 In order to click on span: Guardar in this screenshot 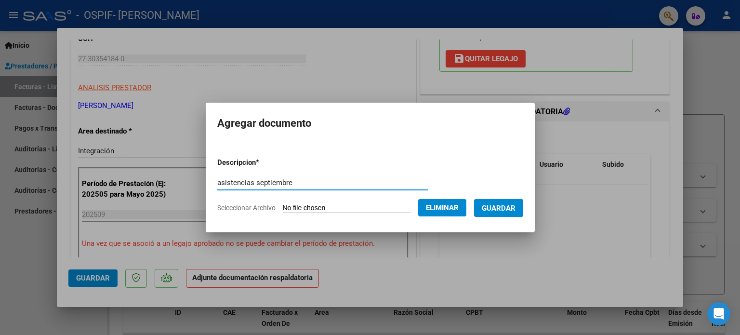, I will do `click(499, 208)`.